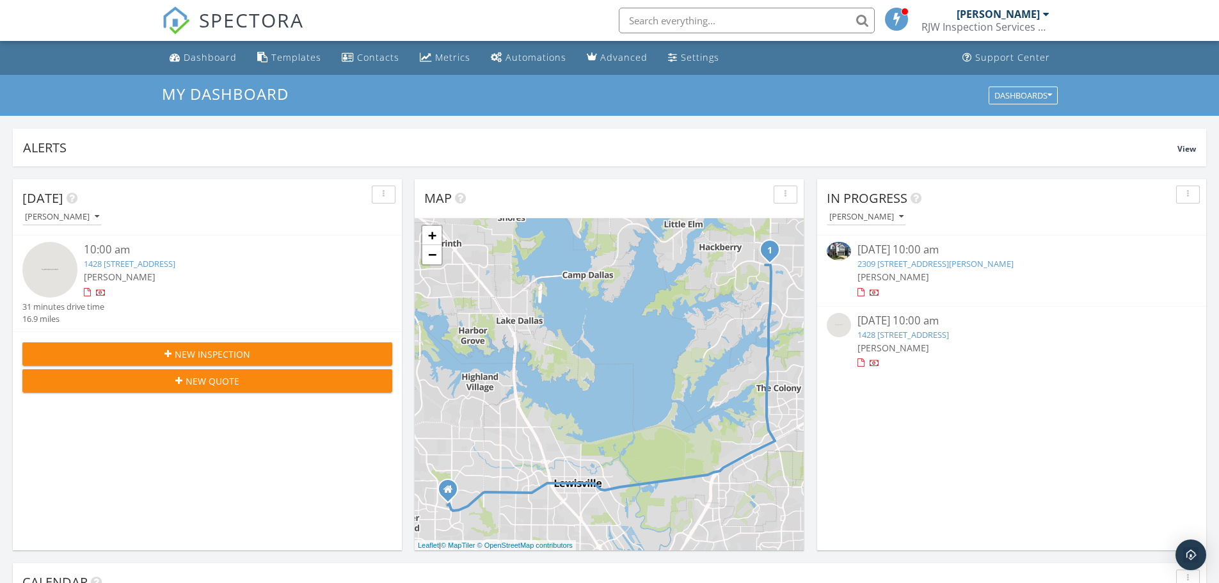  Describe the element at coordinates (747, 20) in the screenshot. I see `input: Search everything...` at that location.